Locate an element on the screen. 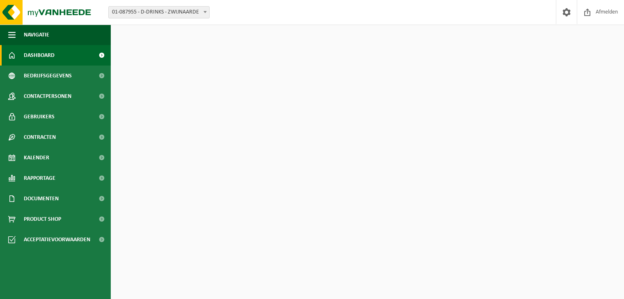 This screenshot has height=299, width=624. span: Gebruikers is located at coordinates (39, 117).